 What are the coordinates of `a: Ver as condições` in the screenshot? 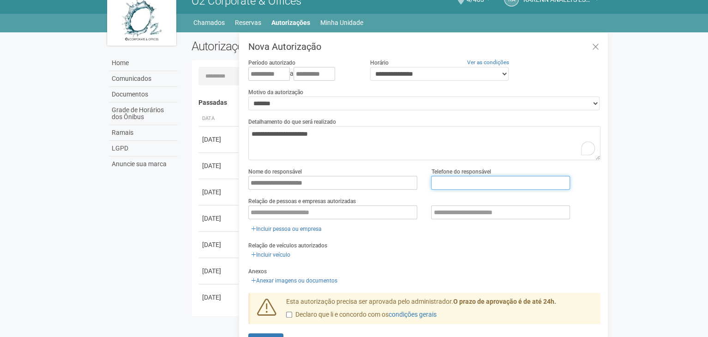 It's located at (488, 62).